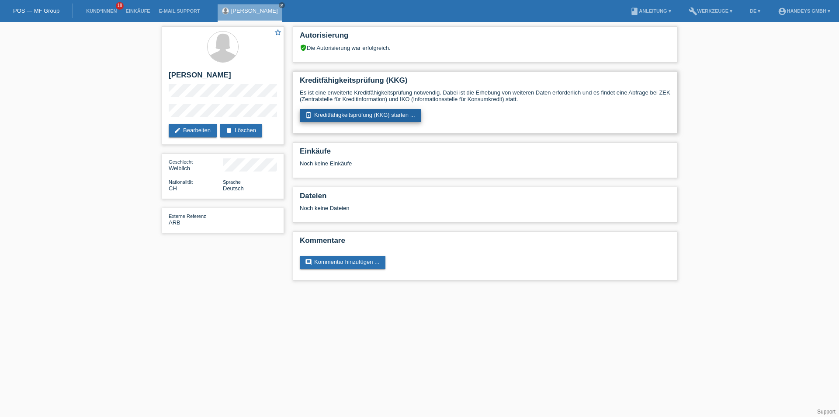 The width and height of the screenshot is (839, 417). I want to click on span: Geschlecht, so click(181, 162).